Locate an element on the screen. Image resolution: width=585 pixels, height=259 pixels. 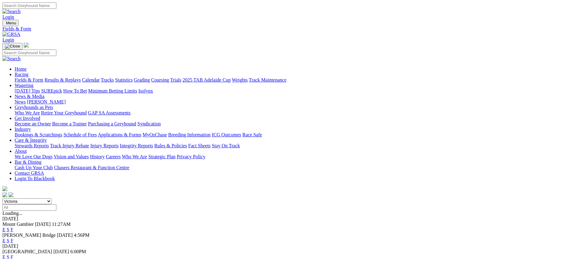
a: Bookings & Scratchings is located at coordinates (38, 135).